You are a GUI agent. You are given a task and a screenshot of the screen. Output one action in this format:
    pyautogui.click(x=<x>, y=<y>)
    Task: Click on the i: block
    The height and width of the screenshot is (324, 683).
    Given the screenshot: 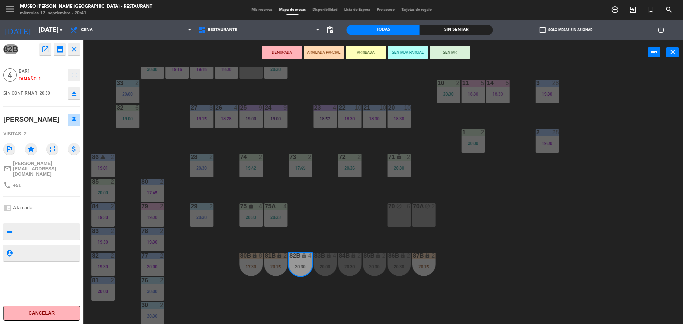 What is the action you would take?
    pyautogui.click(x=427, y=206)
    